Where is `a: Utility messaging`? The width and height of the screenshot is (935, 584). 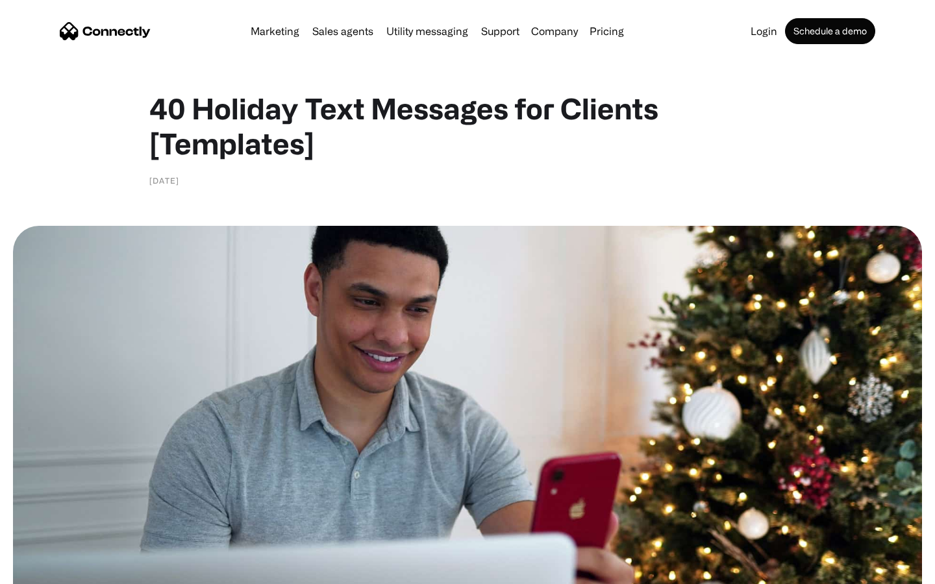
a: Utility messaging is located at coordinates (427, 31).